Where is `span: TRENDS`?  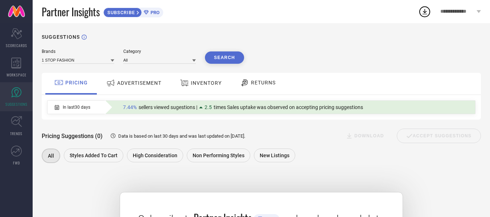
span: TRENDS is located at coordinates (16, 133).